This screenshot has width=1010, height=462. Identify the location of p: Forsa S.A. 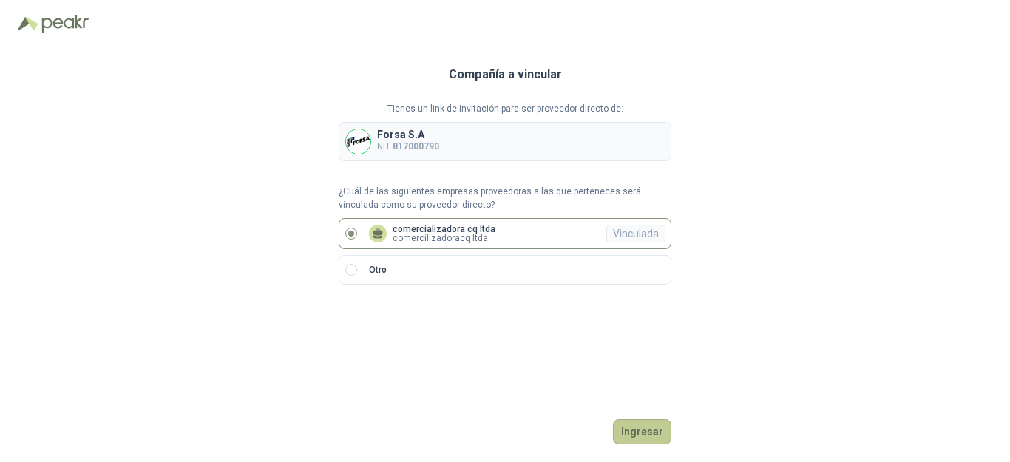
(408, 135).